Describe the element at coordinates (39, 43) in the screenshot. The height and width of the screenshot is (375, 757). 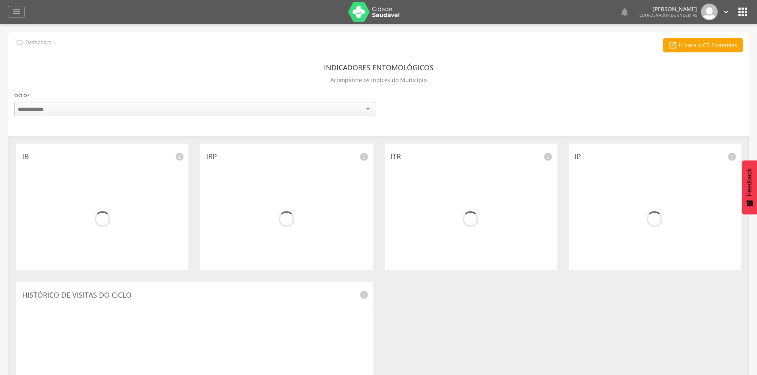
I see `p: Dashboard` at that location.